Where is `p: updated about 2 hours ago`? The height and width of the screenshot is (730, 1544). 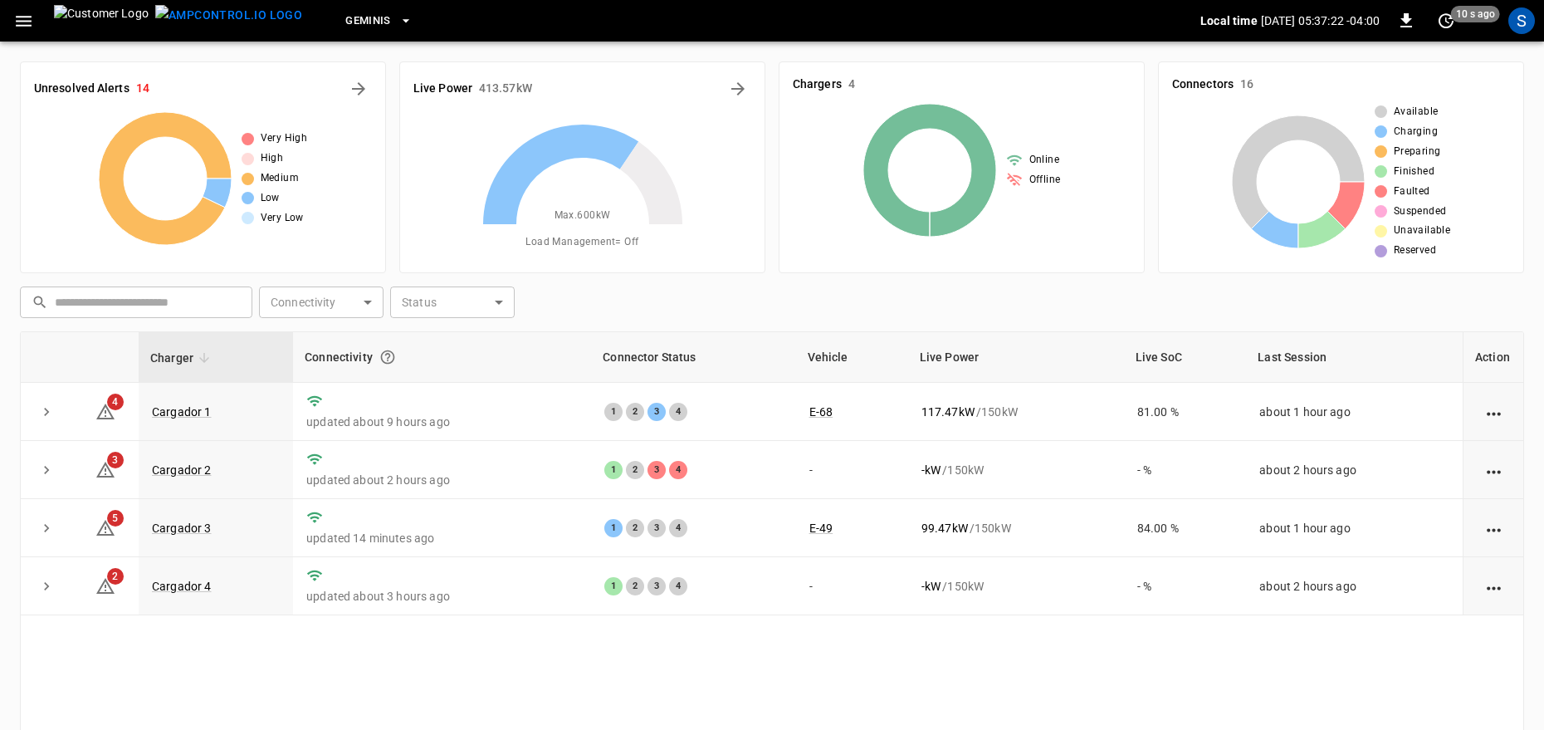 p: updated about 2 hours ago is located at coordinates (442, 480).